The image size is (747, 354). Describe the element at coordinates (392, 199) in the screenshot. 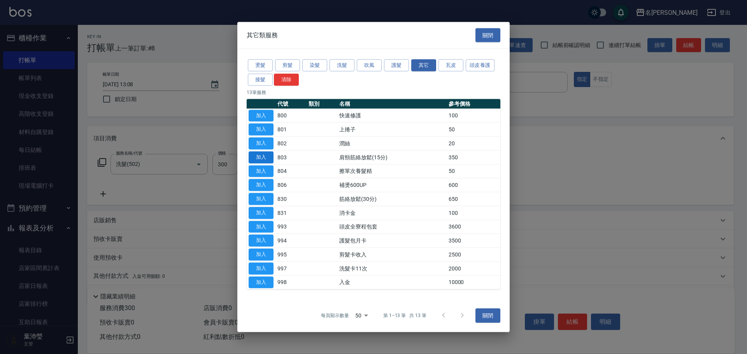

I see `td: 筋絡放鬆(30分)` at that location.